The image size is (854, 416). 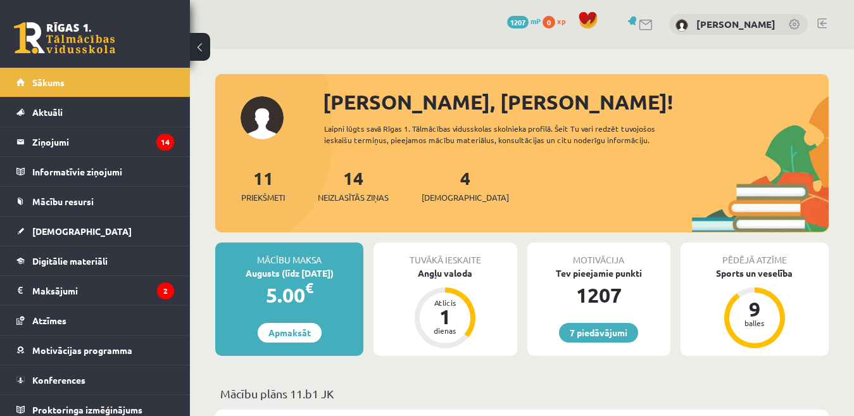 I want to click on a: Sports un veselība 9 balles, so click(x=754, y=308).